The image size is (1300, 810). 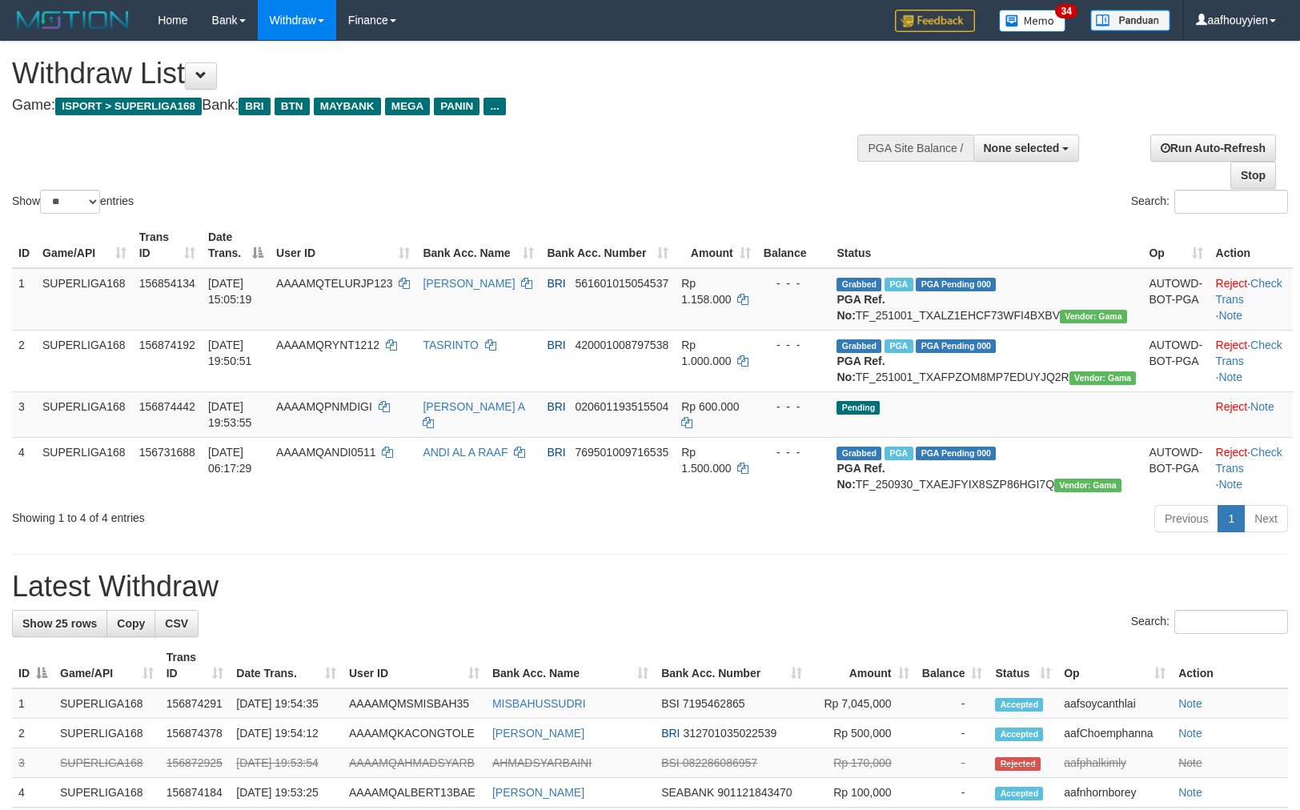 I want to click on span: Copy 020601193515504 to clipboard, so click(x=621, y=407).